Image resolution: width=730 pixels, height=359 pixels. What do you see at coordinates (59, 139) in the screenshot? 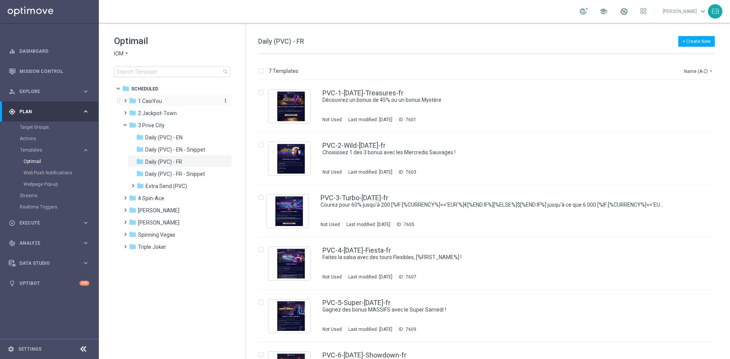
I see `div: Actions` at bounding box center [59, 139].